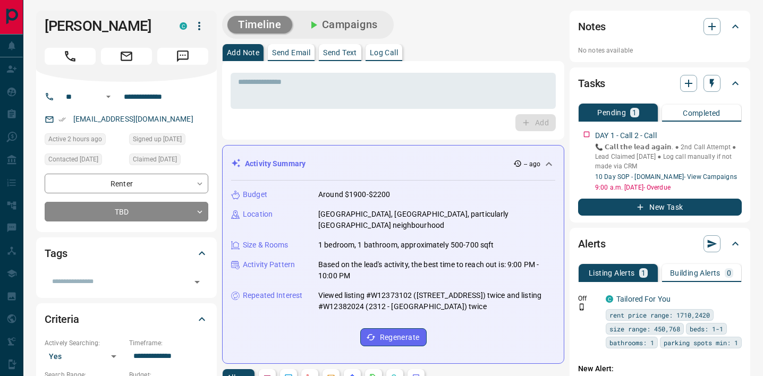 The width and height of the screenshot is (763, 376). I want to click on h2: Tasks, so click(591, 83).